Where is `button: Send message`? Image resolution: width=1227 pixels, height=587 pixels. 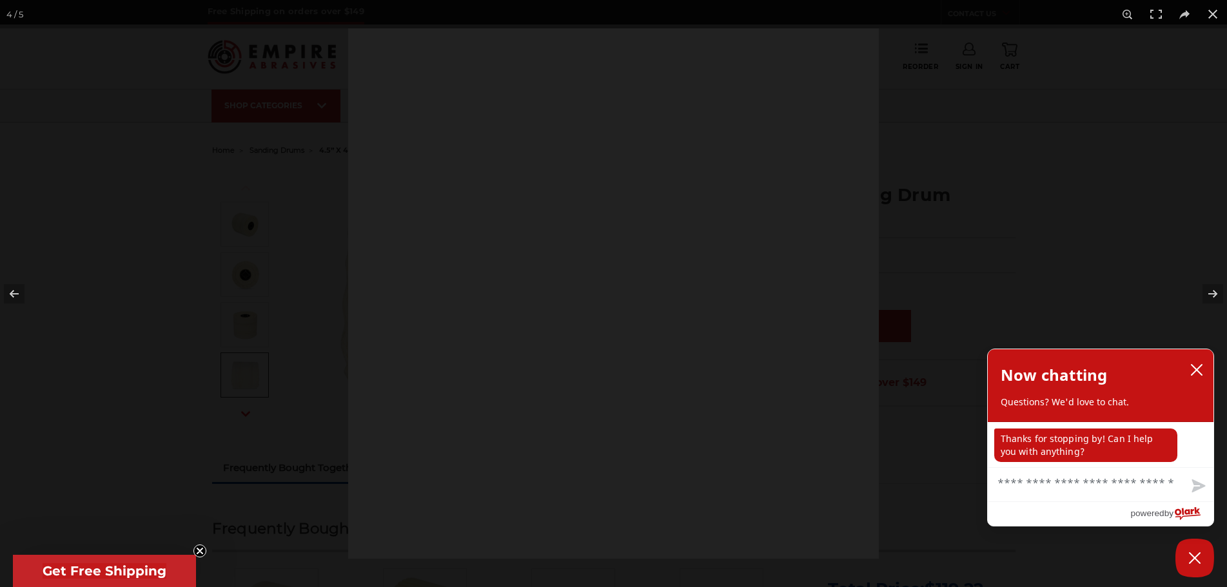
button: Send message is located at coordinates (1197, 487).